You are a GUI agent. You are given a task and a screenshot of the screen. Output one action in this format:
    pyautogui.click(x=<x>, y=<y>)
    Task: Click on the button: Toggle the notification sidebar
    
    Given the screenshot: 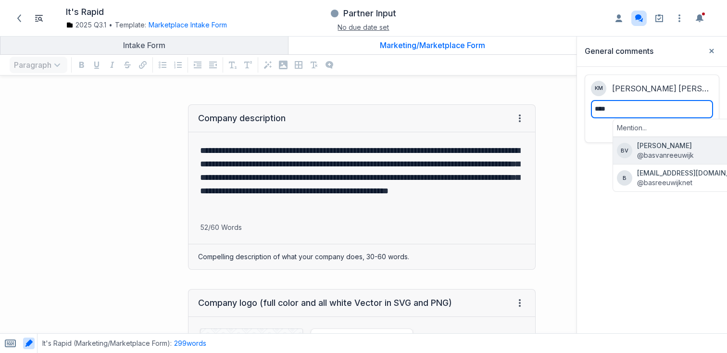 What is the action you would take?
    pyautogui.click(x=700, y=18)
    